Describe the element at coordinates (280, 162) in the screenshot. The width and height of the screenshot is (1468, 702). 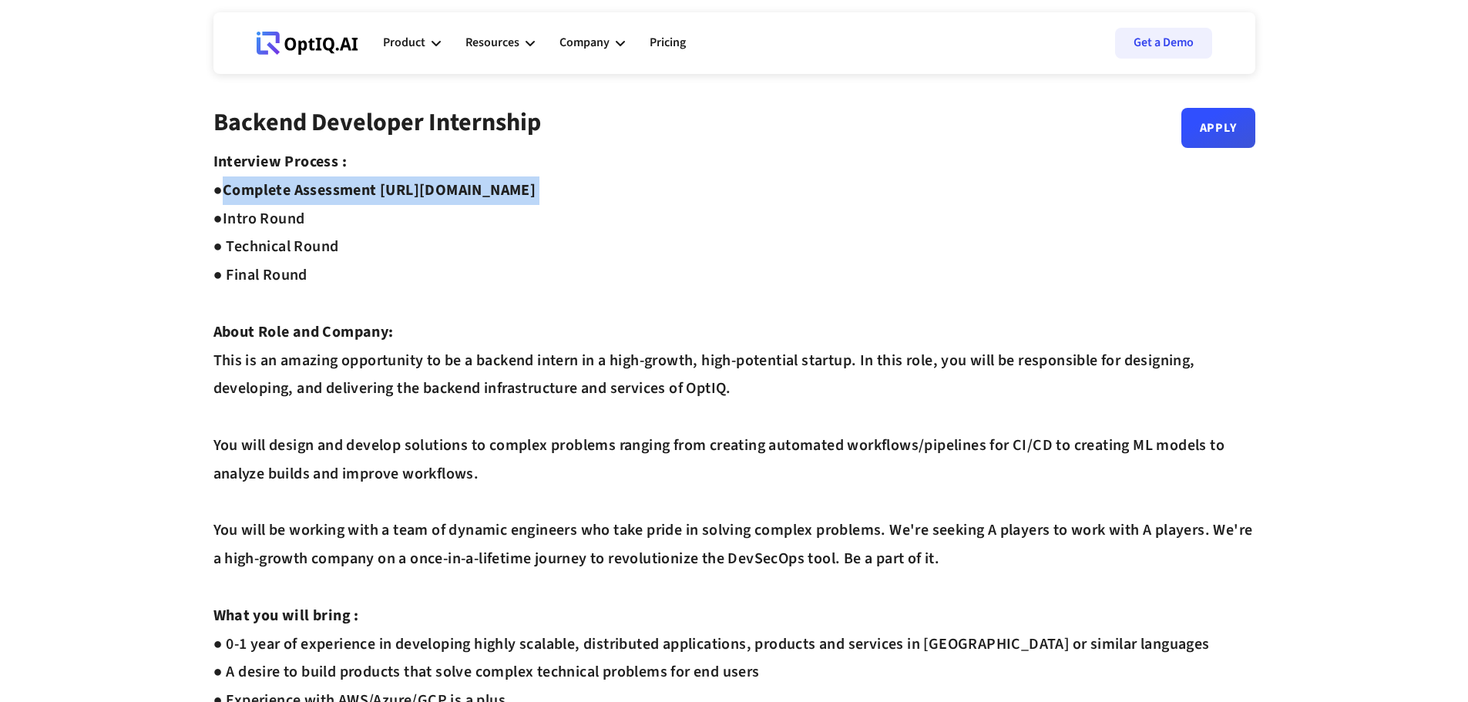
I see `strong: Interview Process :` at that location.